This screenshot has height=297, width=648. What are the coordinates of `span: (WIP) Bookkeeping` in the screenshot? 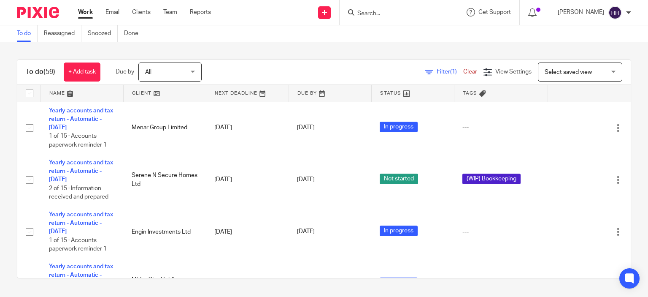 It's located at (492, 179).